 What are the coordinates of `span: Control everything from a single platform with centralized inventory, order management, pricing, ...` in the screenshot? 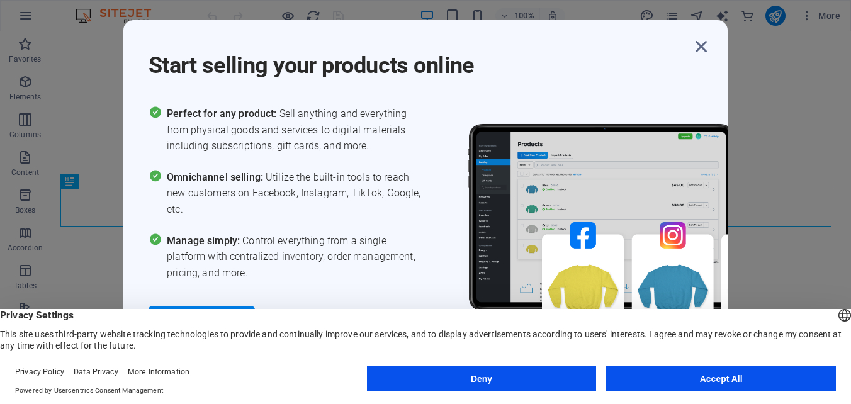 It's located at (296, 257).